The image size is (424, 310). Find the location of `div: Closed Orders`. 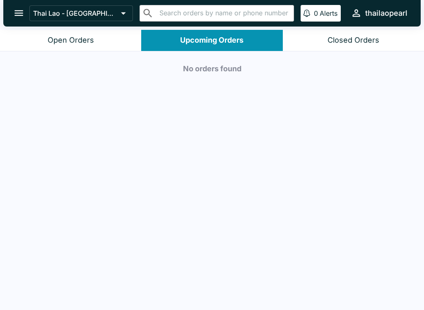

div: Closed Orders is located at coordinates (353, 40).